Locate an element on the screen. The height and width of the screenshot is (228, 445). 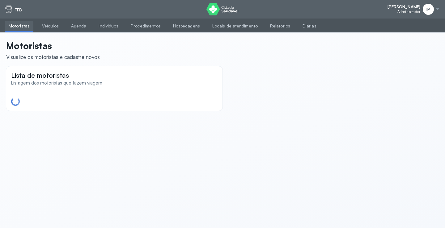
a: Diárias is located at coordinates (309, 26).